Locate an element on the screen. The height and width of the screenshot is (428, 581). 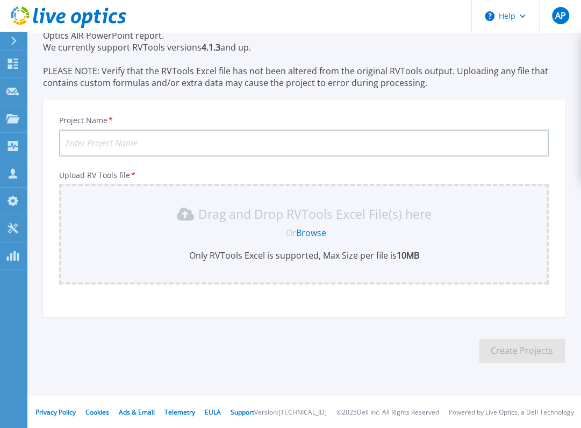
a: EULA is located at coordinates (213, 411).